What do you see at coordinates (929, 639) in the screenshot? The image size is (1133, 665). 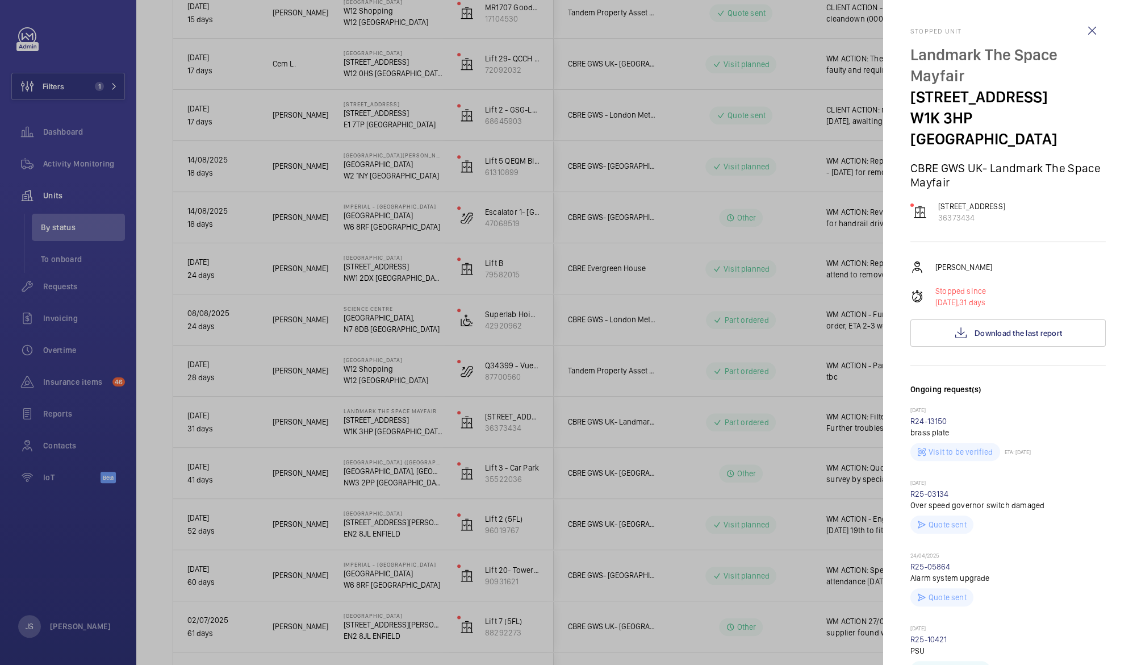 I see `a: R25-10421` at bounding box center [929, 639].